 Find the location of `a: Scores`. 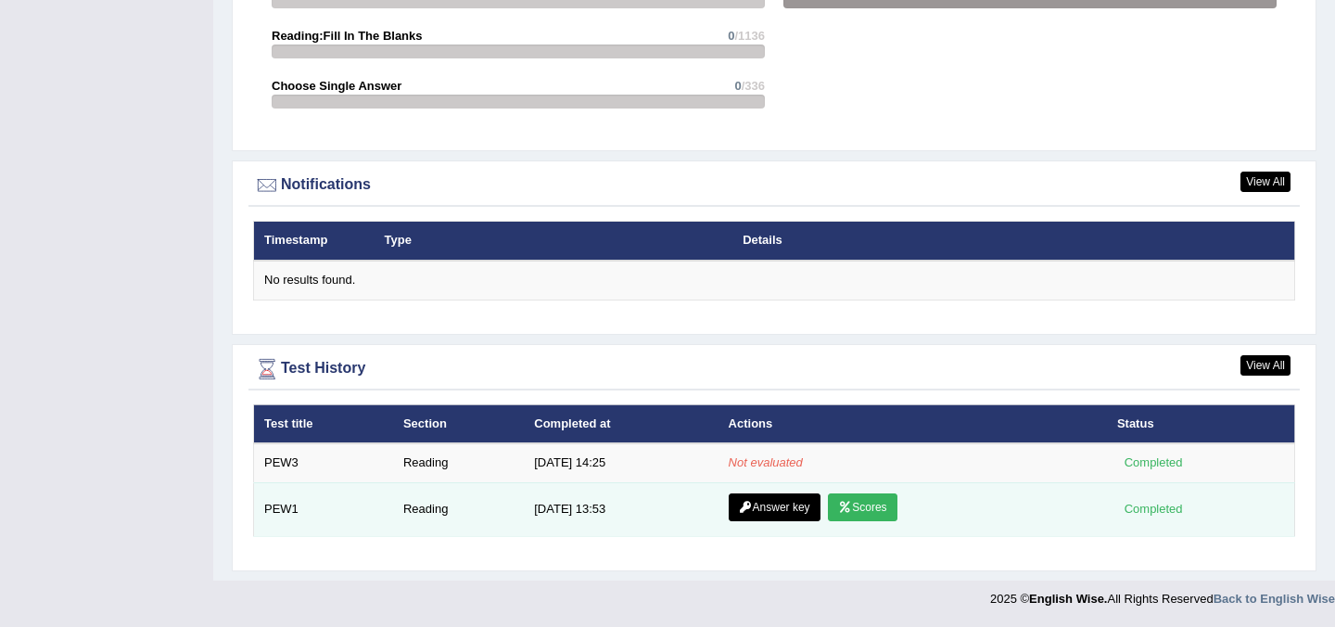

a: Scores is located at coordinates (862, 507).